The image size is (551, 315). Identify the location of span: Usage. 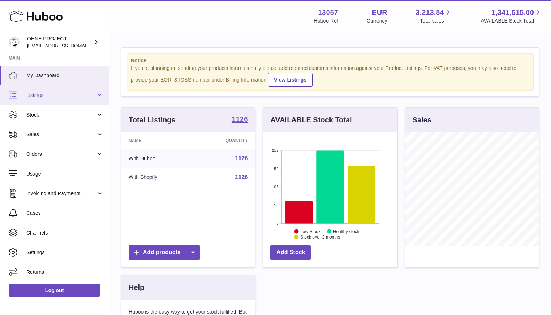
(65, 174).